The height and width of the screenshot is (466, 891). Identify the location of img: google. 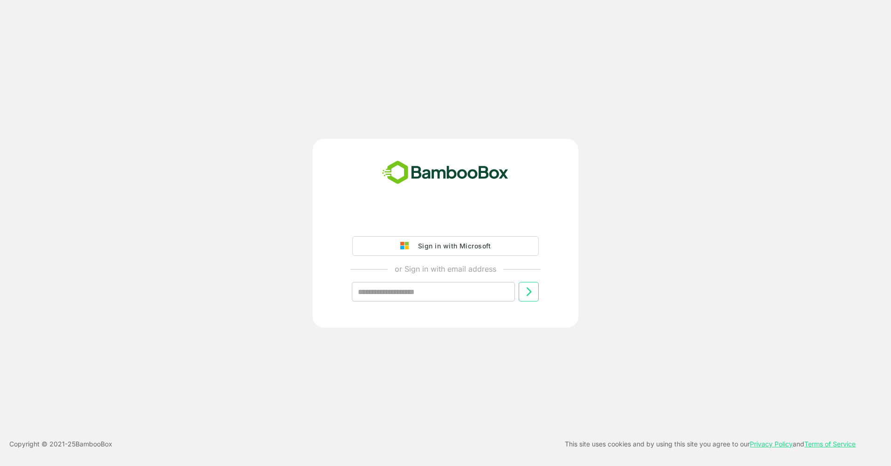
(407, 246).